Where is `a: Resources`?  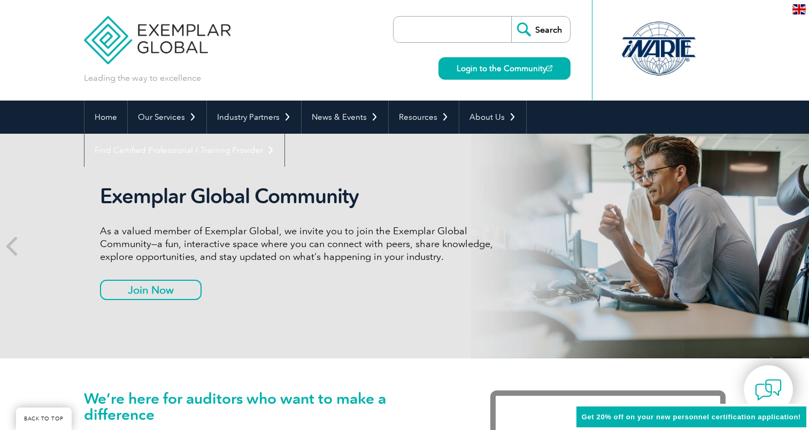 a: Resources is located at coordinates (423, 117).